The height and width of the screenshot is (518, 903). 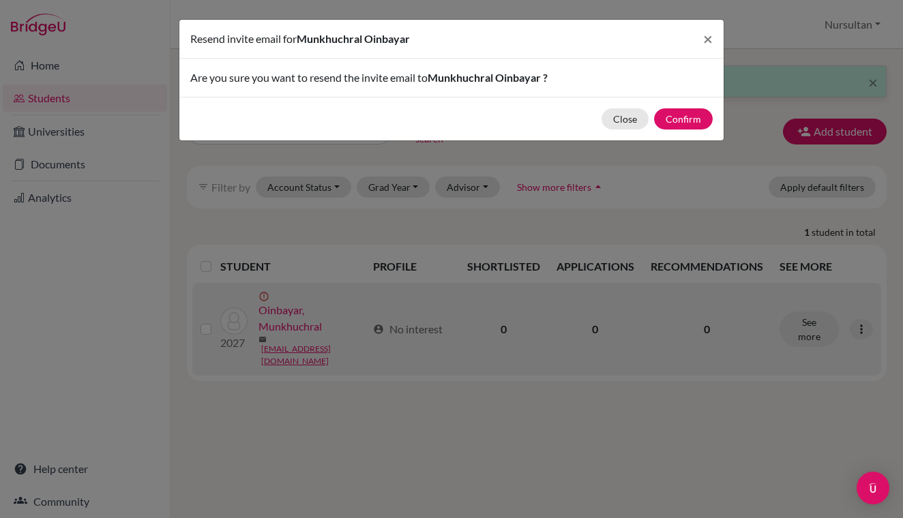 I want to click on p: Are you sure you want to resend the invite email to, so click(x=451, y=78).